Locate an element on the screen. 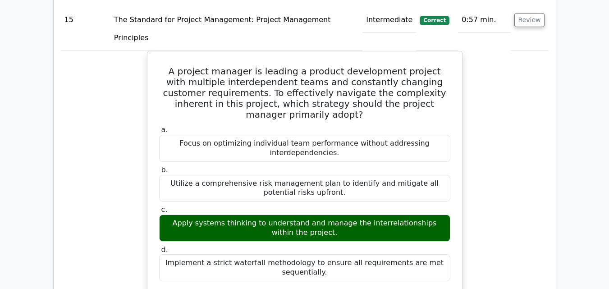 Image resolution: width=609 pixels, height=289 pixels. td: 15 is located at coordinates (86, 29).